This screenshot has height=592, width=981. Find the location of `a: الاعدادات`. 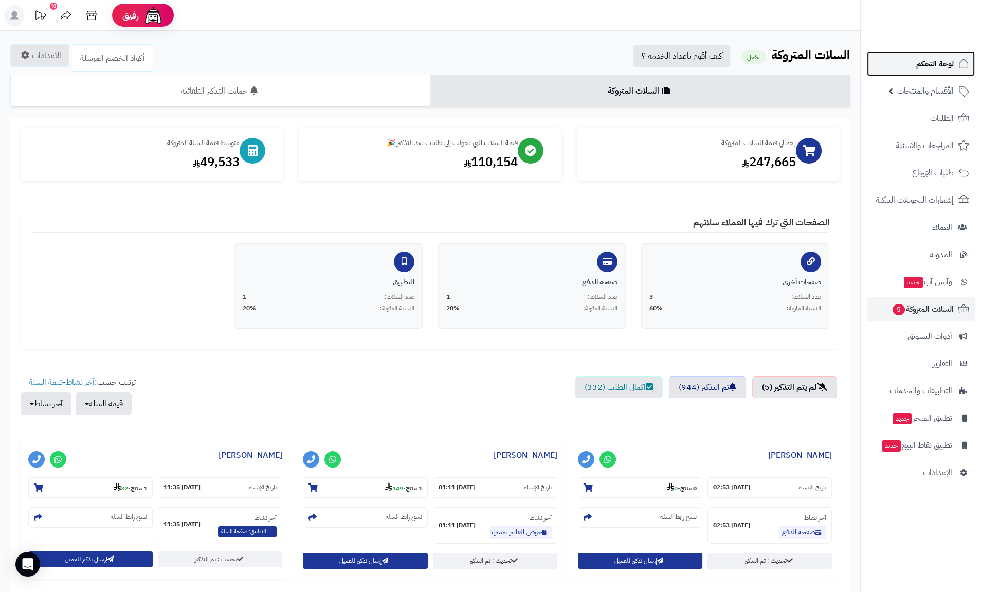

a: الاعدادات is located at coordinates (40, 56).